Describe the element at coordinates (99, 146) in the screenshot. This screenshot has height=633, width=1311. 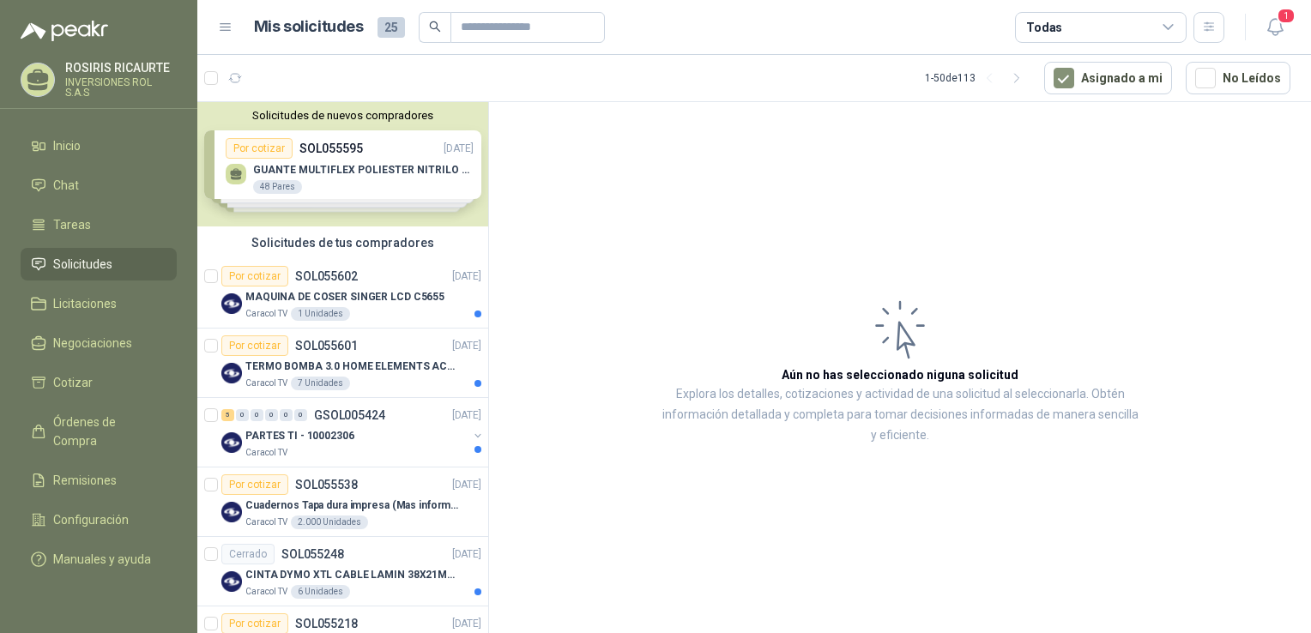
I see `a: Inicio` at that location.